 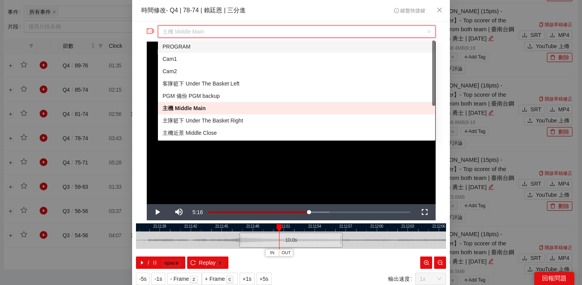 What do you see at coordinates (297, 47) in the screenshot?
I see `div: PROGRAM` at bounding box center [297, 47].